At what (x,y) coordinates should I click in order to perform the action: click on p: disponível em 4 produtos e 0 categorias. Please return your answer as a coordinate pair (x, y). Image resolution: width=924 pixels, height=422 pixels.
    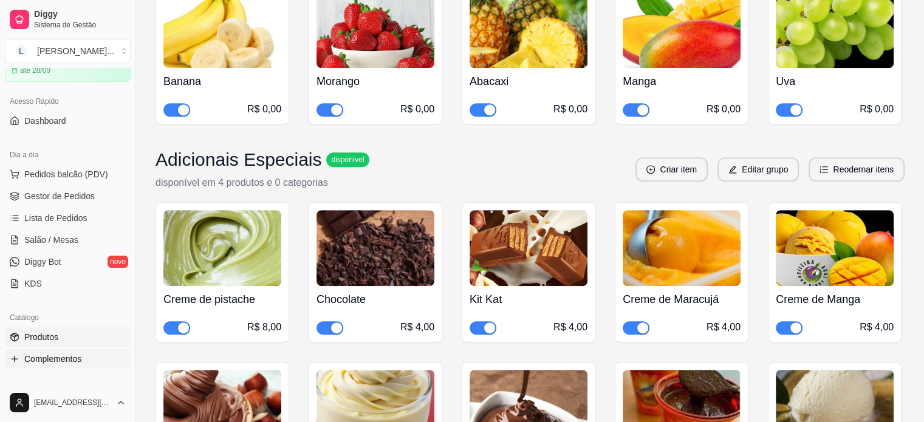
    Looking at the image, I should click on (262, 183).